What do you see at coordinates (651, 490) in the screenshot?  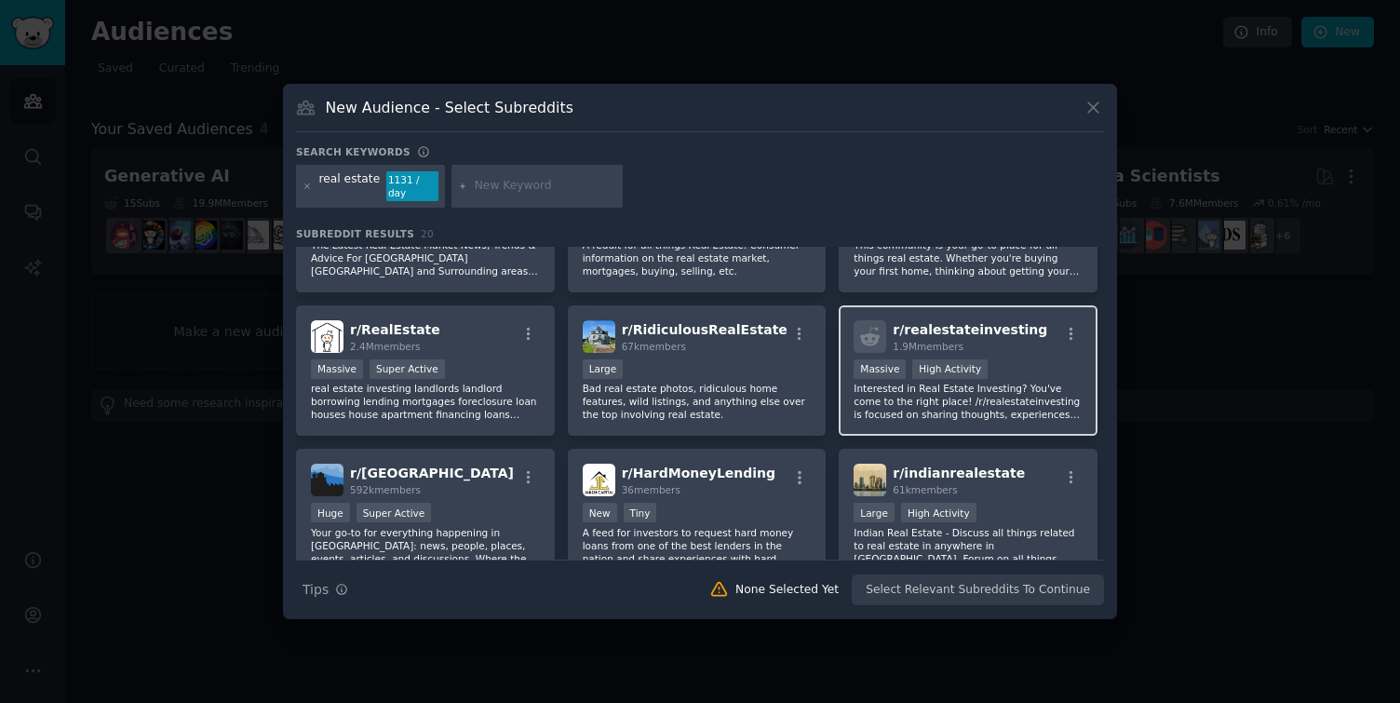 I see `span: 36 members` at bounding box center [651, 490].